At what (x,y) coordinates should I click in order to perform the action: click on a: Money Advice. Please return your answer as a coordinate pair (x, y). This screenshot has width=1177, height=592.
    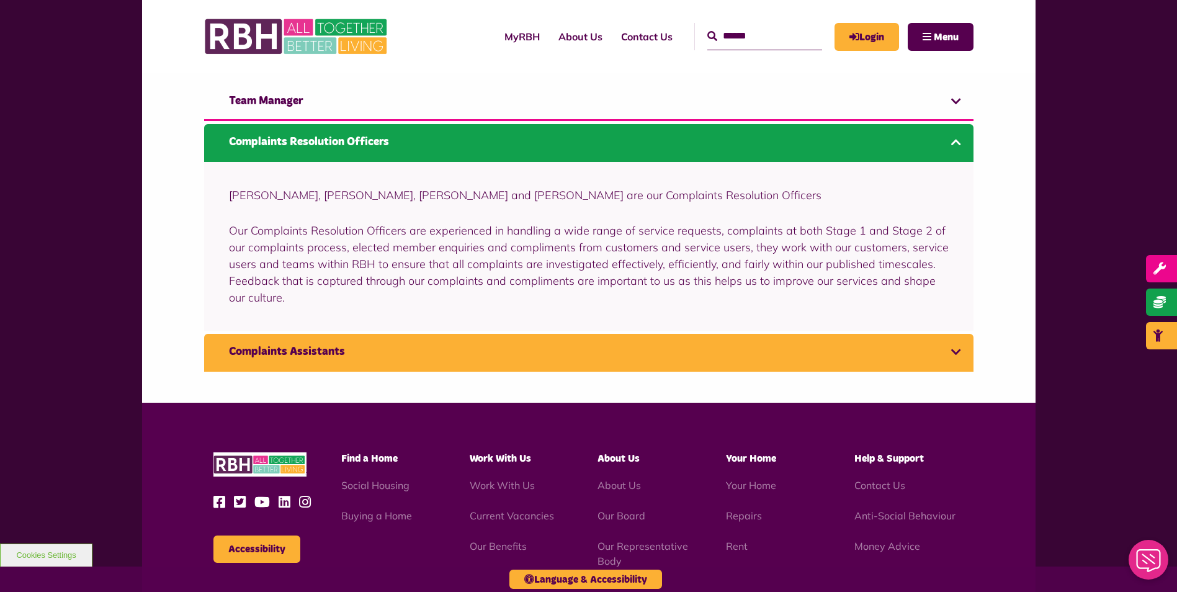
    Looking at the image, I should click on (887, 546).